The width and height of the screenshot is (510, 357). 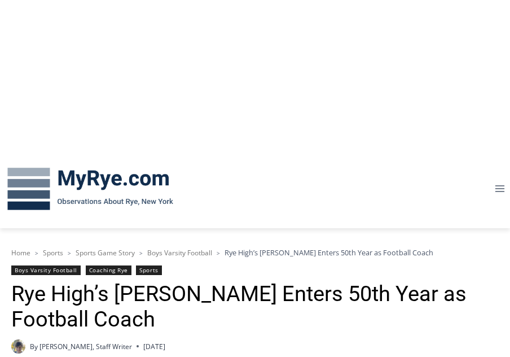 I want to click on span: Home, so click(x=21, y=252).